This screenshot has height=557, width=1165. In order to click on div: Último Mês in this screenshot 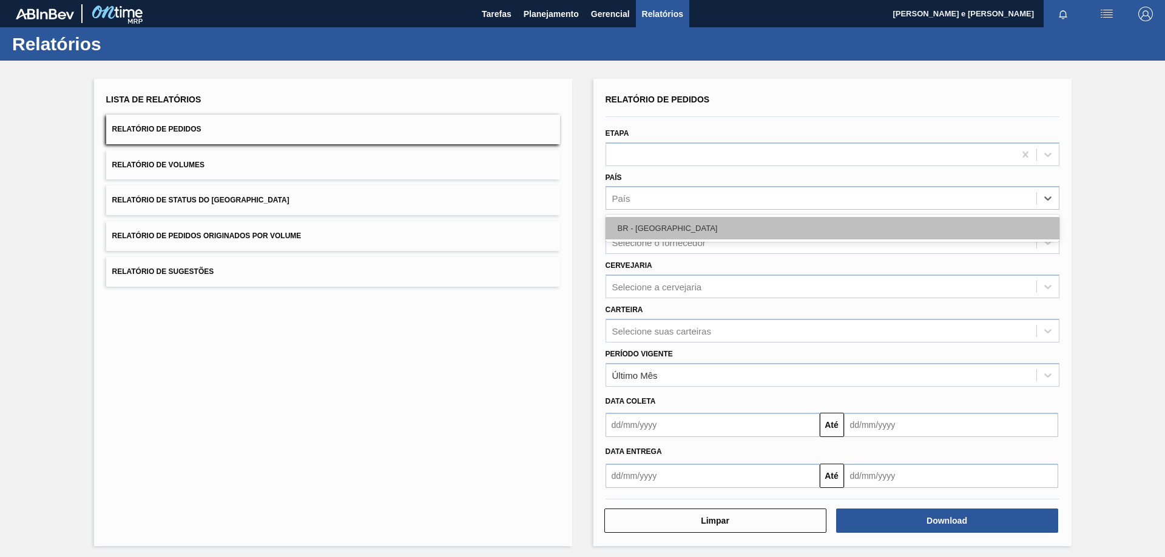, I will do `click(634, 375)`.